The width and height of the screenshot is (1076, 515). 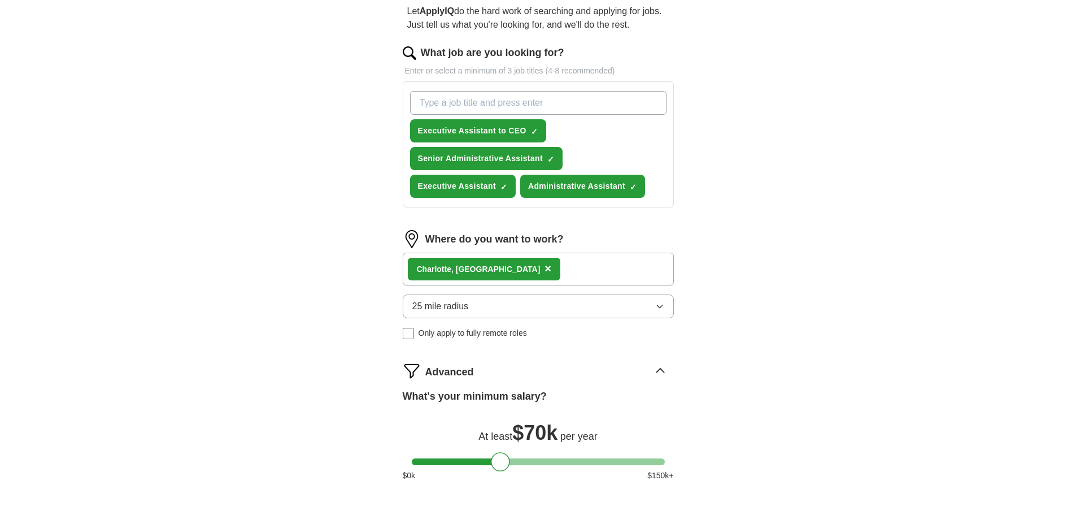 What do you see at coordinates (496, 436) in the screenshot?
I see `span: At least` at bounding box center [496, 436].